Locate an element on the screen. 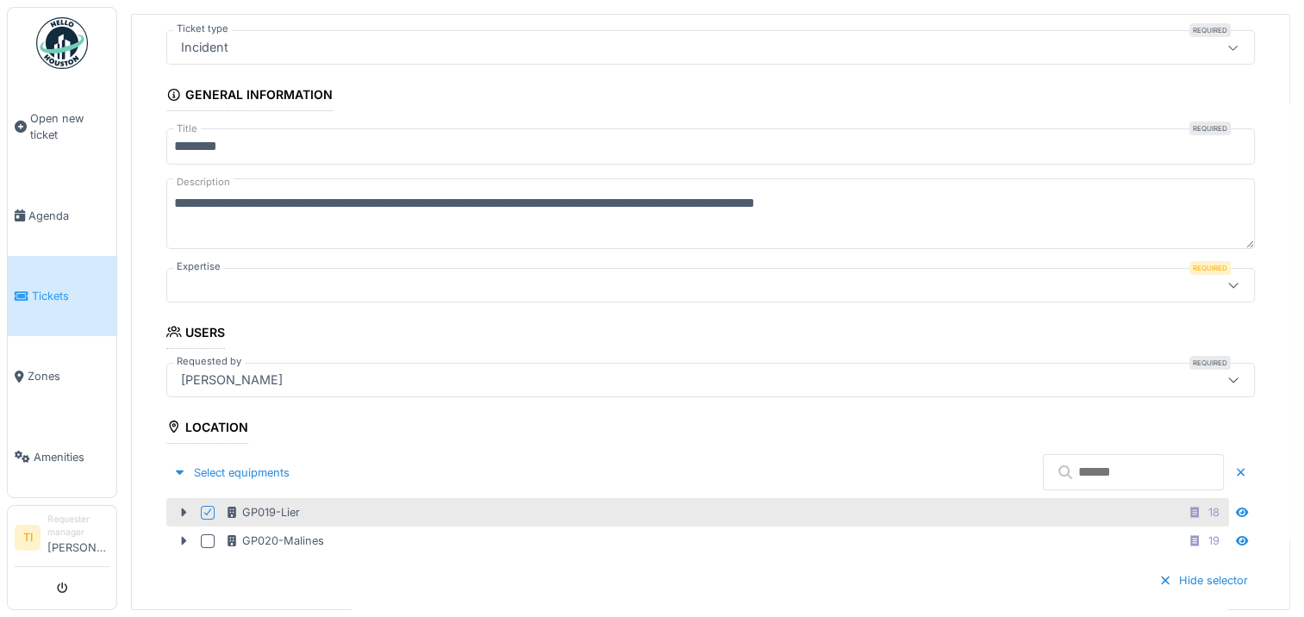 This screenshot has width=1304, height=617. a: Open new ticket is located at coordinates (62, 127).